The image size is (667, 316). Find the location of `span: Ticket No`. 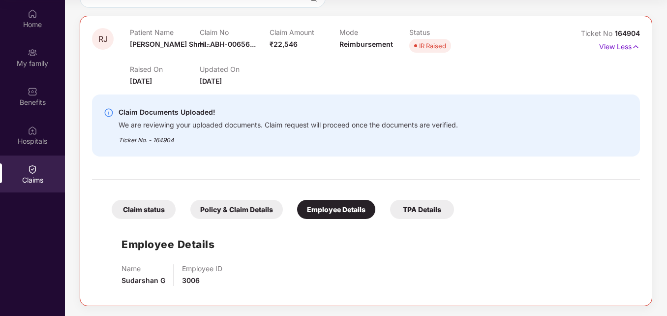

span: Ticket No is located at coordinates (597, 33).